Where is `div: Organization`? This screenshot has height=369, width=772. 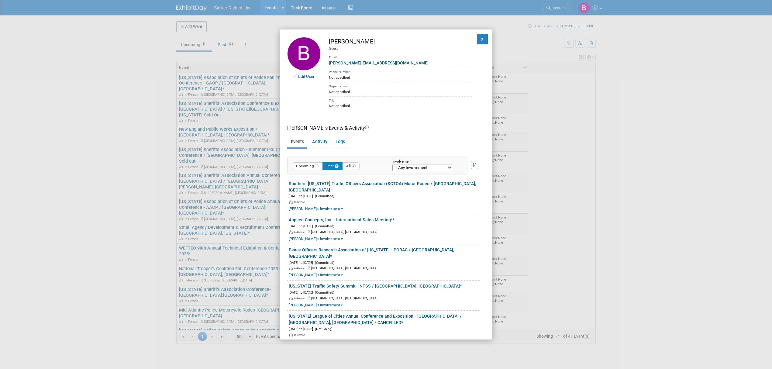 div: Organization is located at coordinates (400, 85).